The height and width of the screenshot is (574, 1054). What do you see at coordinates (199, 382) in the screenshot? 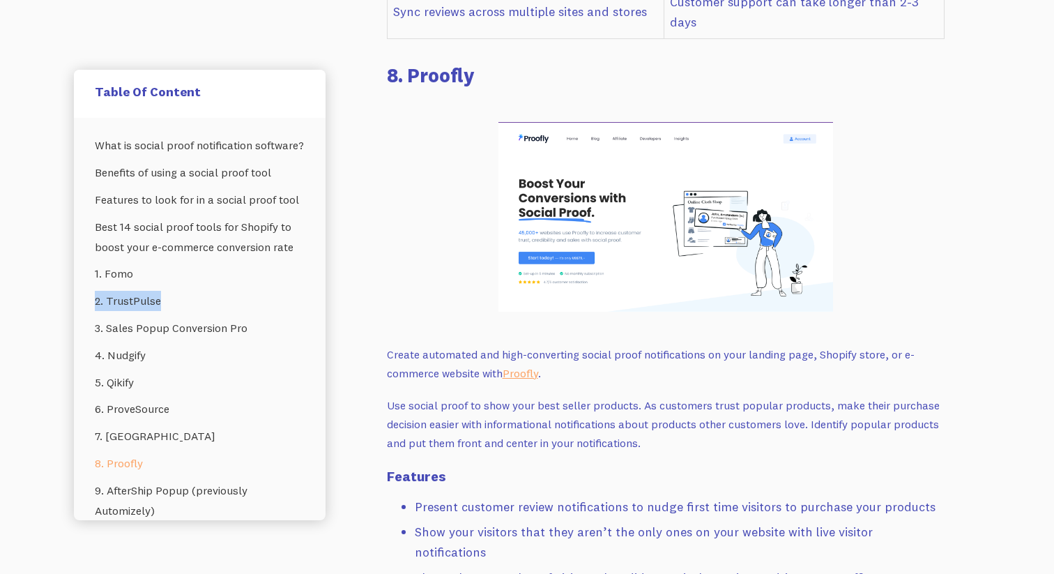
I see `a: 5. Qikify` at bounding box center [199, 382].